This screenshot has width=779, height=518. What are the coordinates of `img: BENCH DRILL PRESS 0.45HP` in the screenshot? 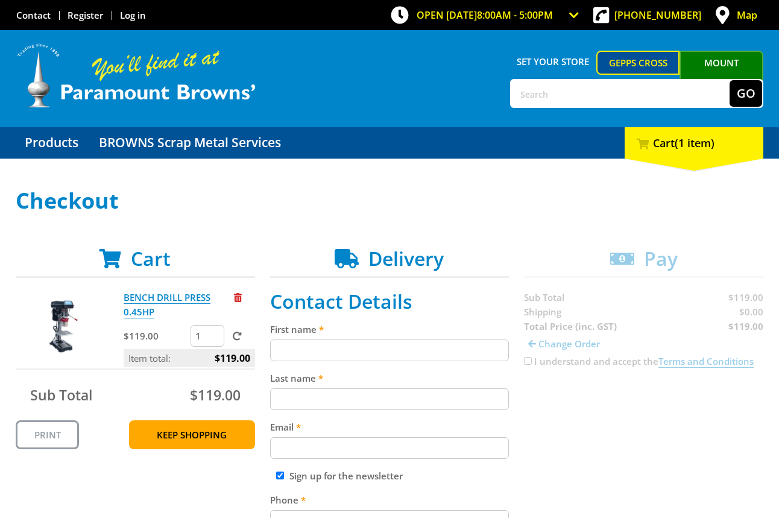 It's located at (63, 326).